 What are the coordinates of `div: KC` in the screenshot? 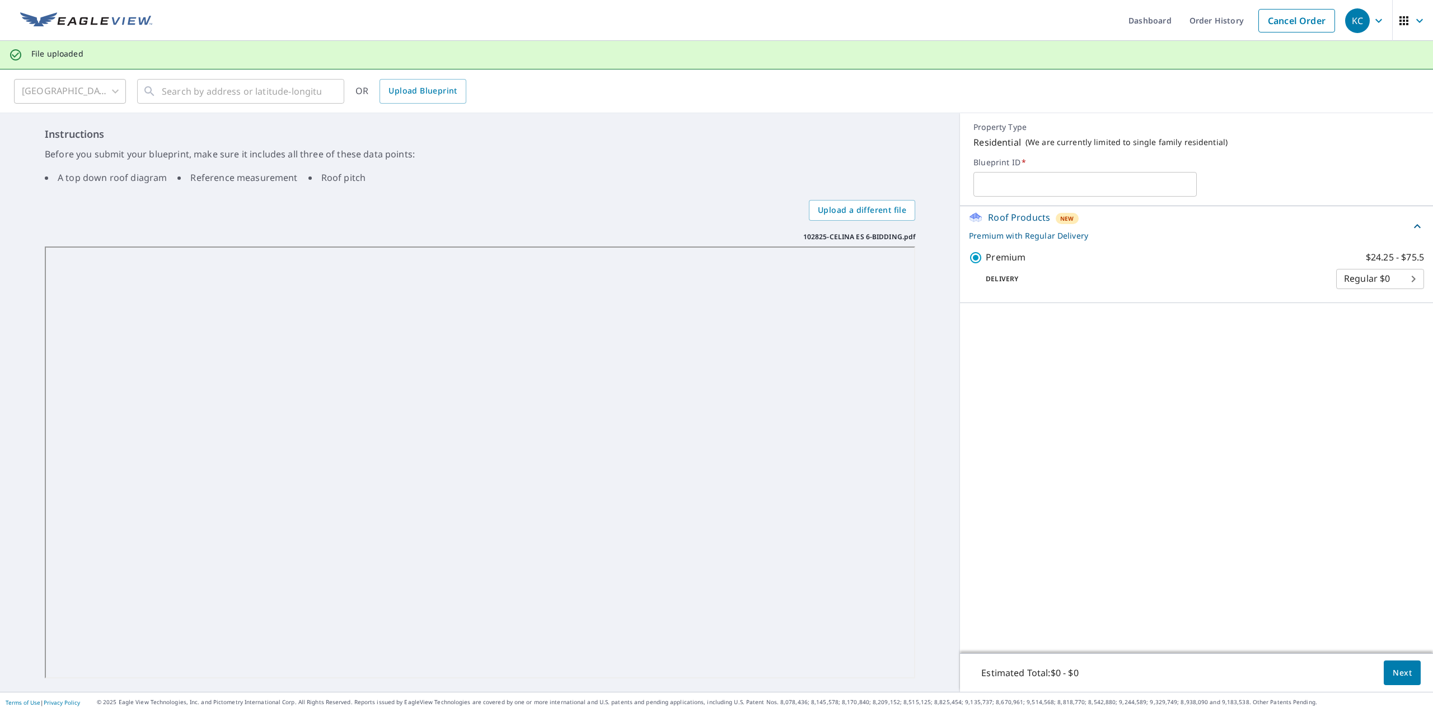 It's located at (1358, 21).